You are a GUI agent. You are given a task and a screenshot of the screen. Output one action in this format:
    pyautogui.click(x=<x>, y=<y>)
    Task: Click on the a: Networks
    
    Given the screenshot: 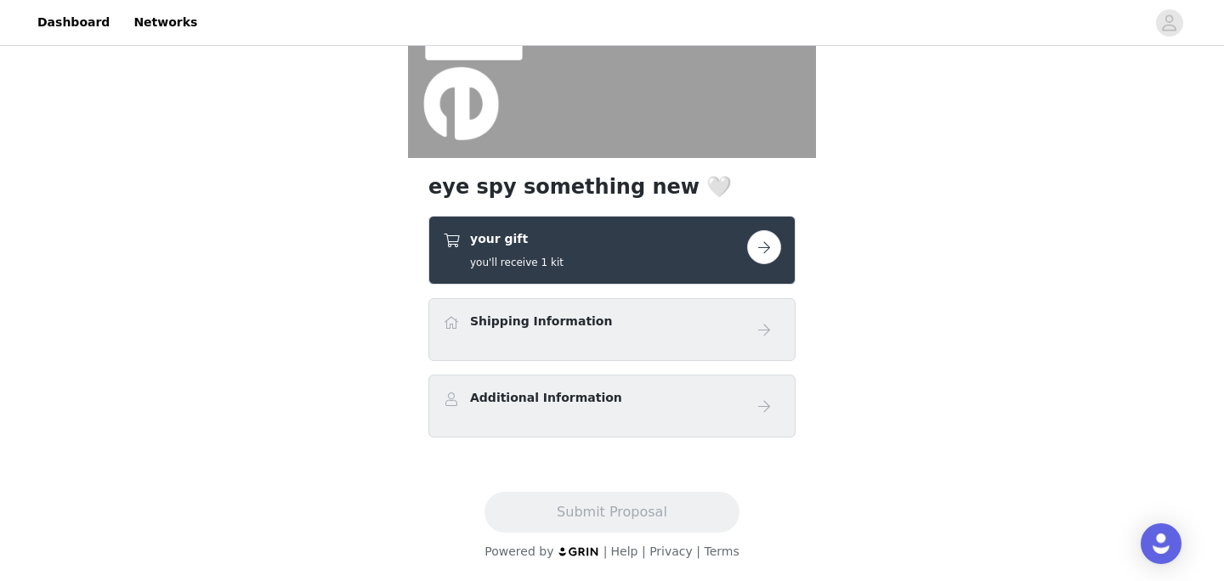 What is the action you would take?
    pyautogui.click(x=165, y=22)
    